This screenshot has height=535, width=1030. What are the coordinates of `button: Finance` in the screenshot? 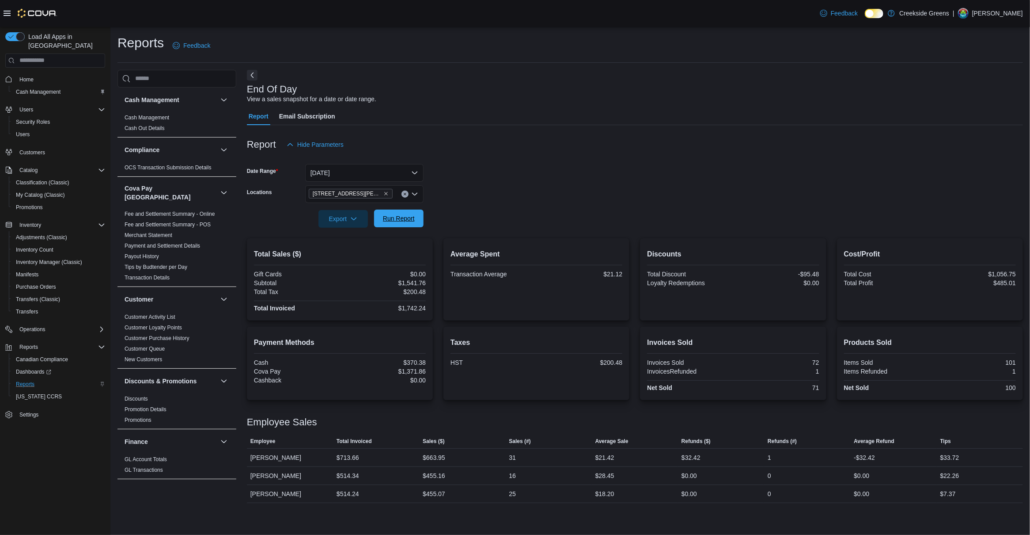 It's located at (171, 441).